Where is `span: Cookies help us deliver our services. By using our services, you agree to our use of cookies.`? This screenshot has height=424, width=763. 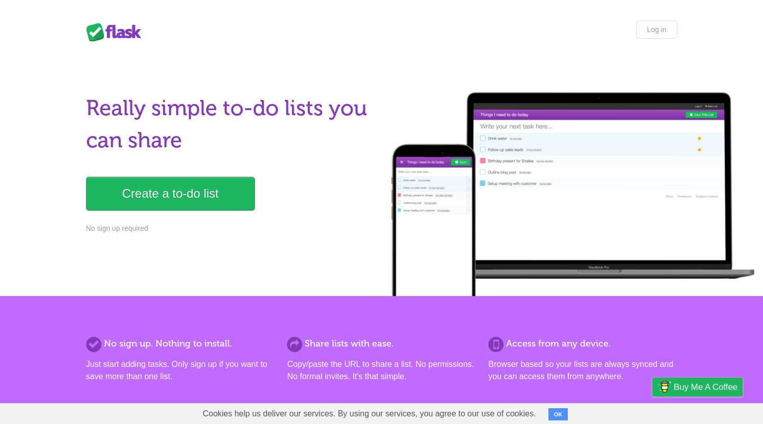
span: Cookies help us deliver our services. By using our services, you agree to our use of cookies. is located at coordinates (369, 414).